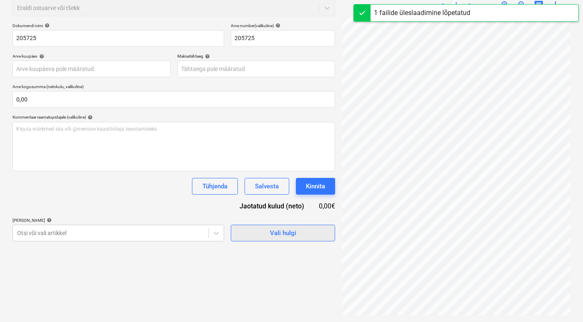  Describe the element at coordinates (174, 99) in the screenshot. I see `input: Arve kogusumma (netokulu, valikuline)` at that location.